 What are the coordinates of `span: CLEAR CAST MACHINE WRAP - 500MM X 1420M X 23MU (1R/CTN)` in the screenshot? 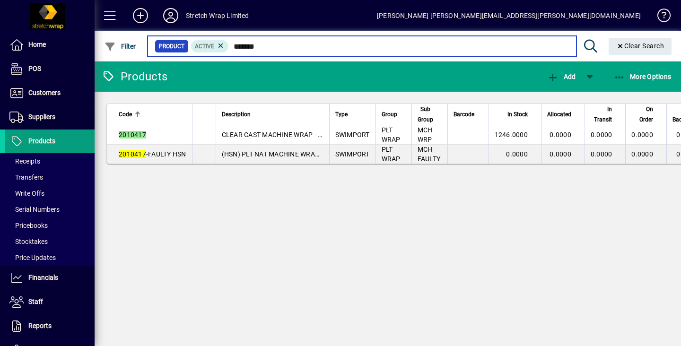 It's located at (324, 135).